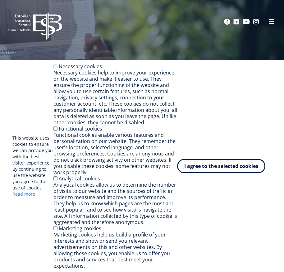  Describe the element at coordinates (24, 194) in the screenshot. I see `font: Read more` at that location.